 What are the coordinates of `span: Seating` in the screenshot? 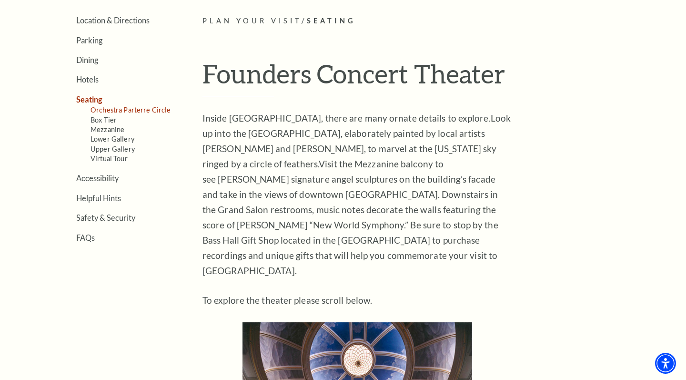 It's located at (331, 20).